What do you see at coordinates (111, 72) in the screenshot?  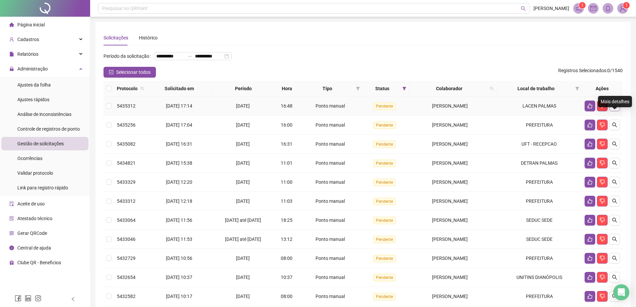 I see `span: check-square` at bounding box center [111, 72].